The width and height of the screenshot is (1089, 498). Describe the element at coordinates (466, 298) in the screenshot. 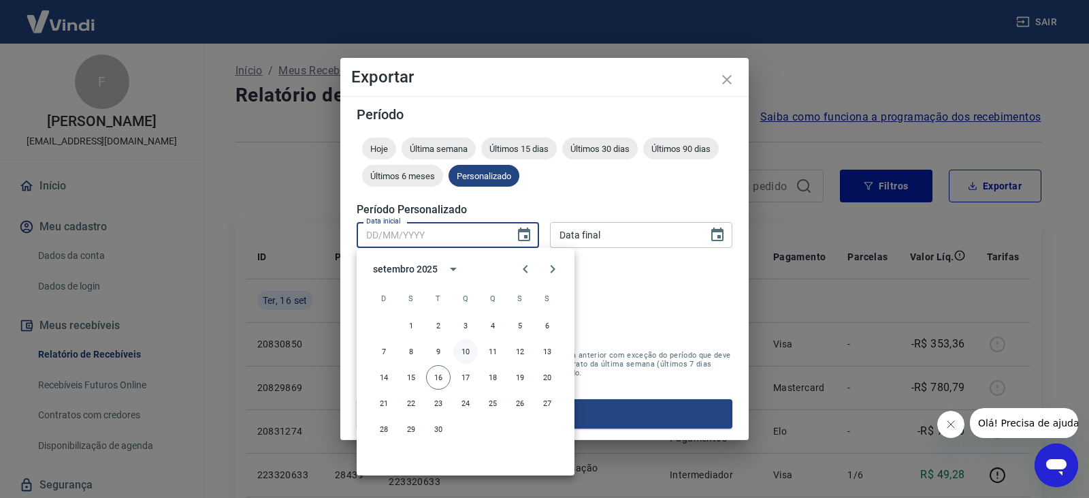

I see `span: quarta-feira` at that location.